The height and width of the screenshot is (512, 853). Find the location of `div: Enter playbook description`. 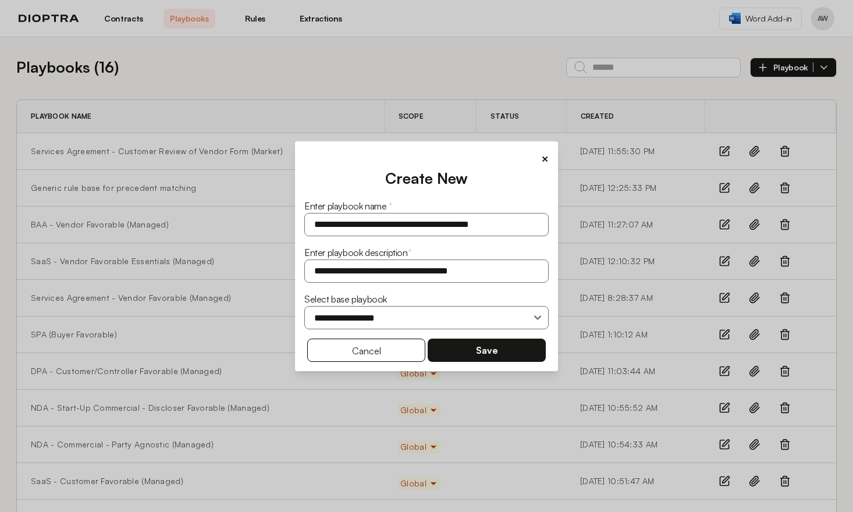

div: Enter playbook description is located at coordinates (427, 253).